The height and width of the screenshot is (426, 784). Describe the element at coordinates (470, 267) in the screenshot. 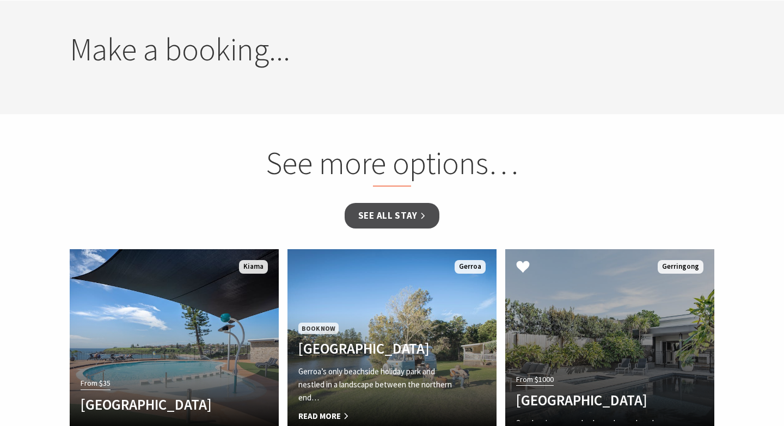

I see `span: Gerroa` at that location.